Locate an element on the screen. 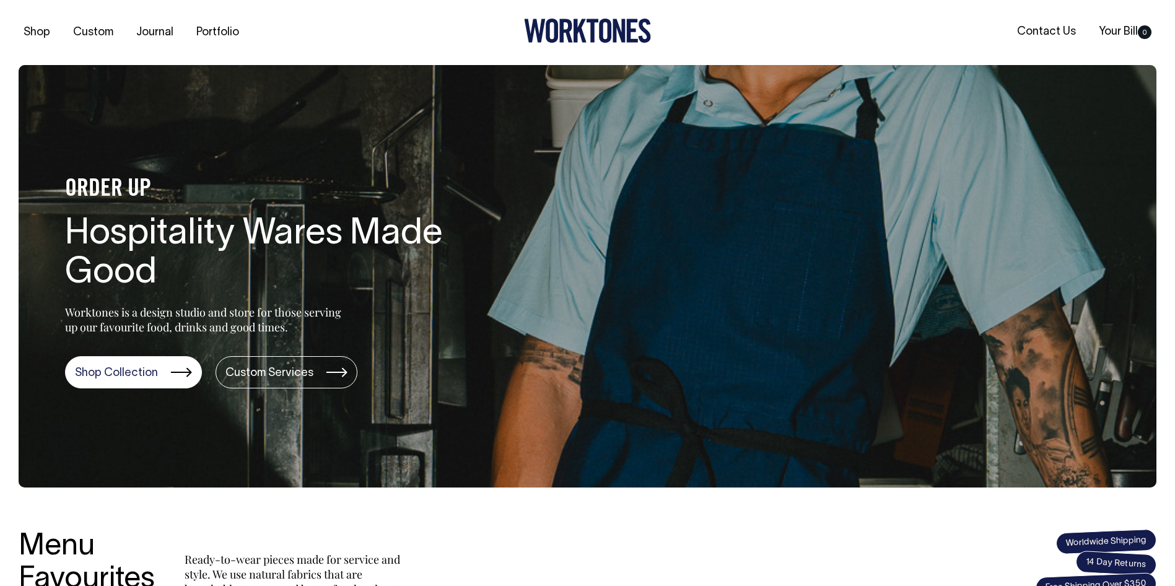 The height and width of the screenshot is (586, 1175). span: 0 is located at coordinates (1145, 32).